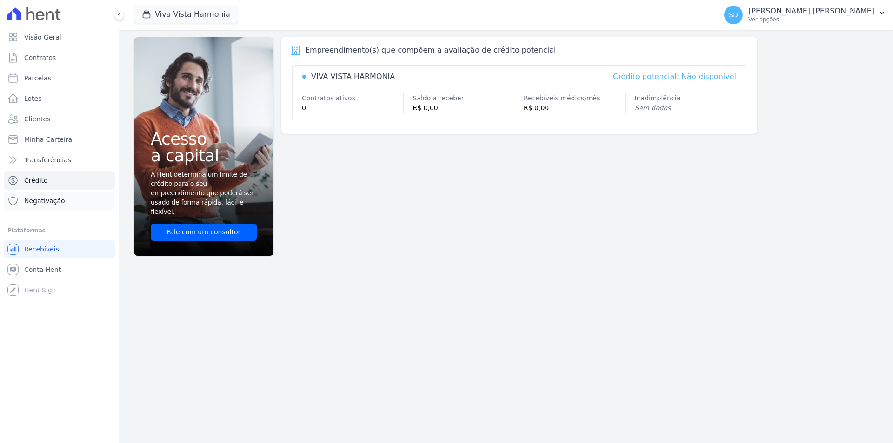  I want to click on div: Inadimplência, so click(686, 98).